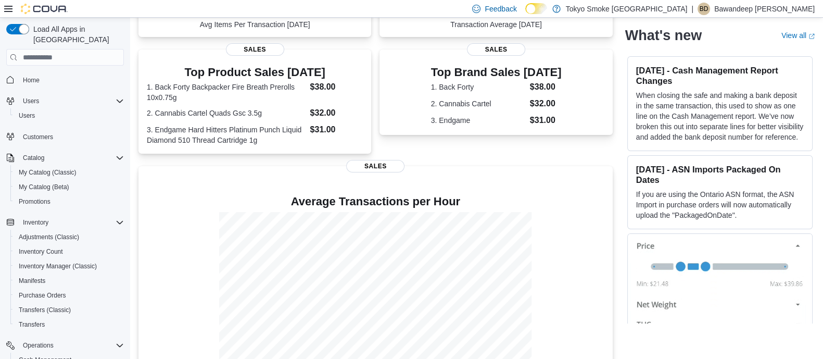 This screenshot has width=823, height=359. What do you see at coordinates (27, 116) in the screenshot?
I see `a: Users` at bounding box center [27, 116].